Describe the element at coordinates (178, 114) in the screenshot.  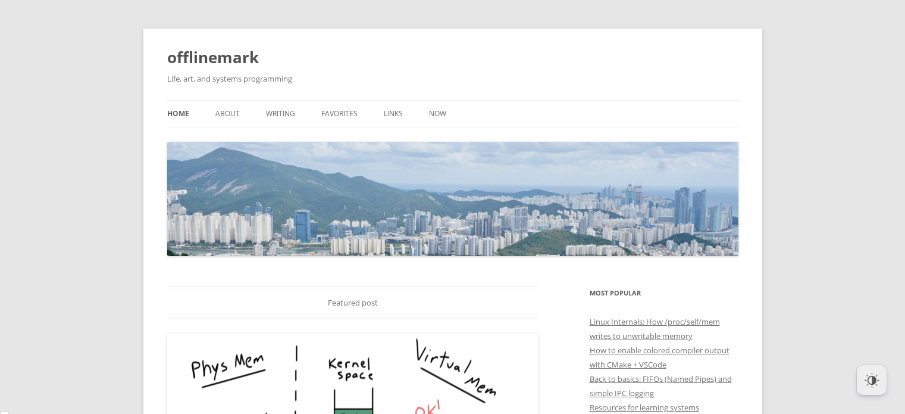
I see `a: Home` at that location.